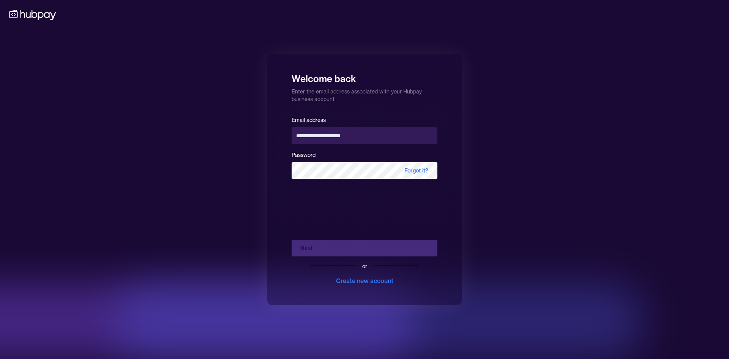 This screenshot has height=359, width=729. What do you see at coordinates (365, 266) in the screenshot?
I see `div: or` at bounding box center [365, 266].